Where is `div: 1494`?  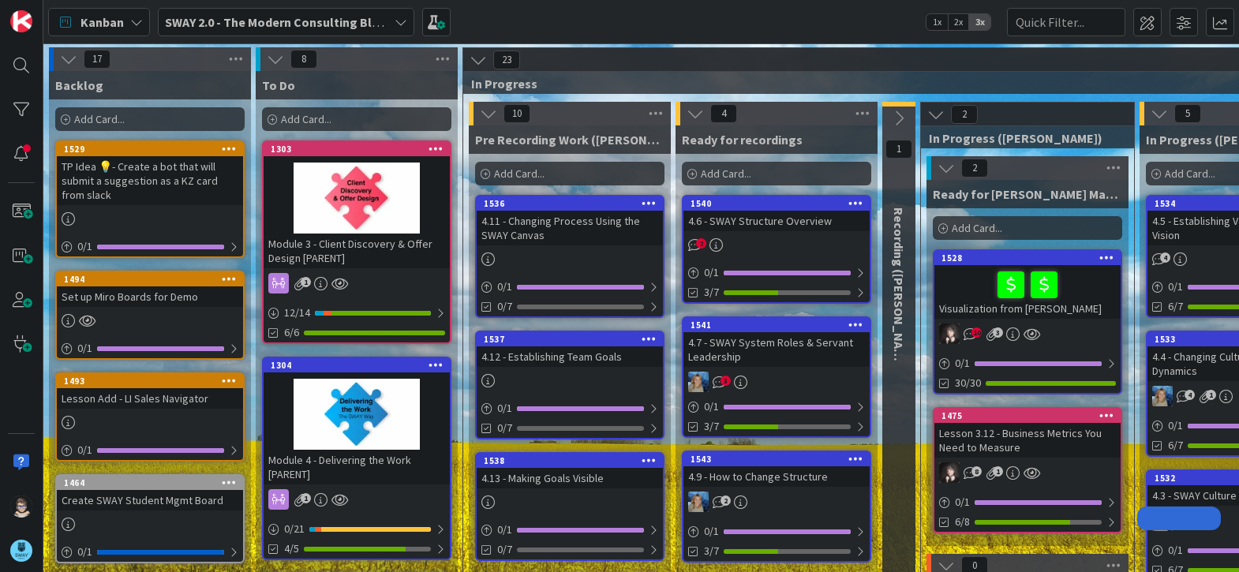
div: 1494 is located at coordinates (153, 279).